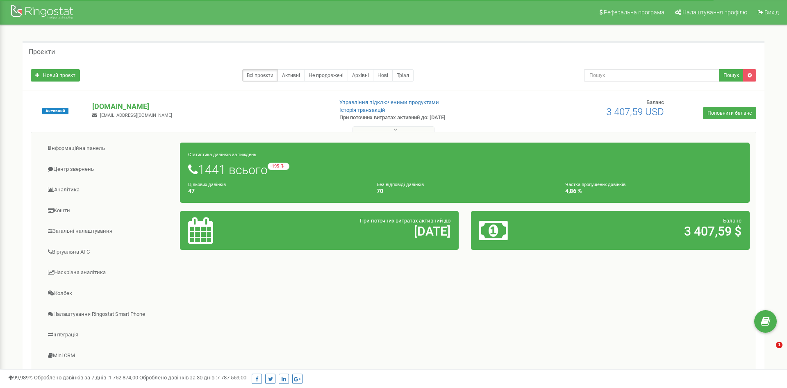 The height and width of the screenshot is (388, 787). What do you see at coordinates (55, 75) in the screenshot?
I see `a: Новий проєкт` at bounding box center [55, 75].